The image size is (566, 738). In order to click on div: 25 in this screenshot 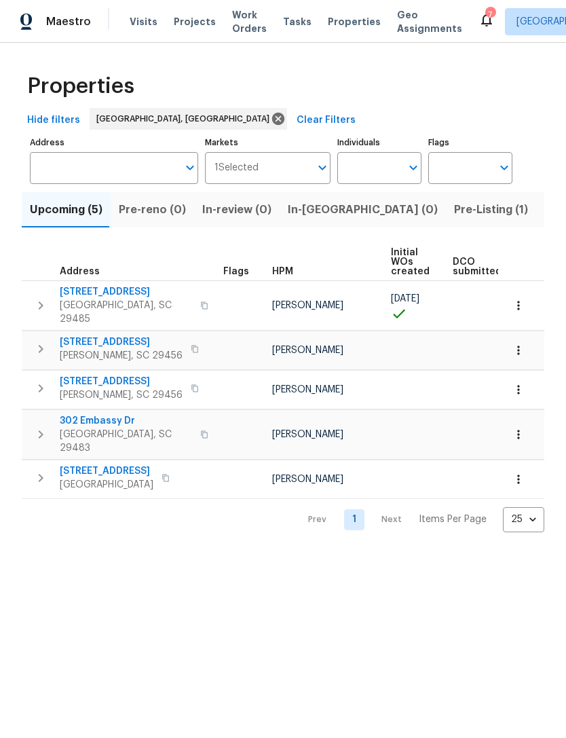, I will do `click(523, 519)`.